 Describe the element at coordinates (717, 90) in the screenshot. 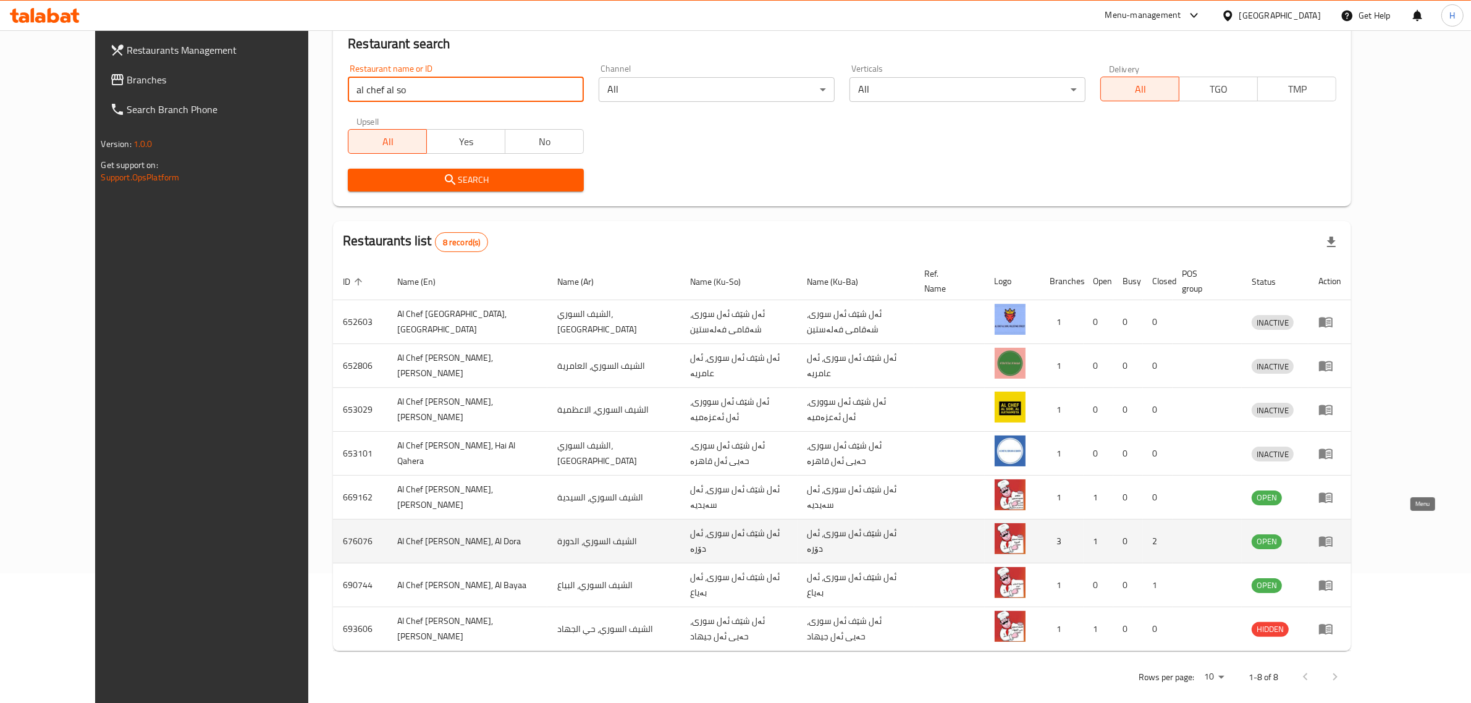

I see `div: All` at that location.